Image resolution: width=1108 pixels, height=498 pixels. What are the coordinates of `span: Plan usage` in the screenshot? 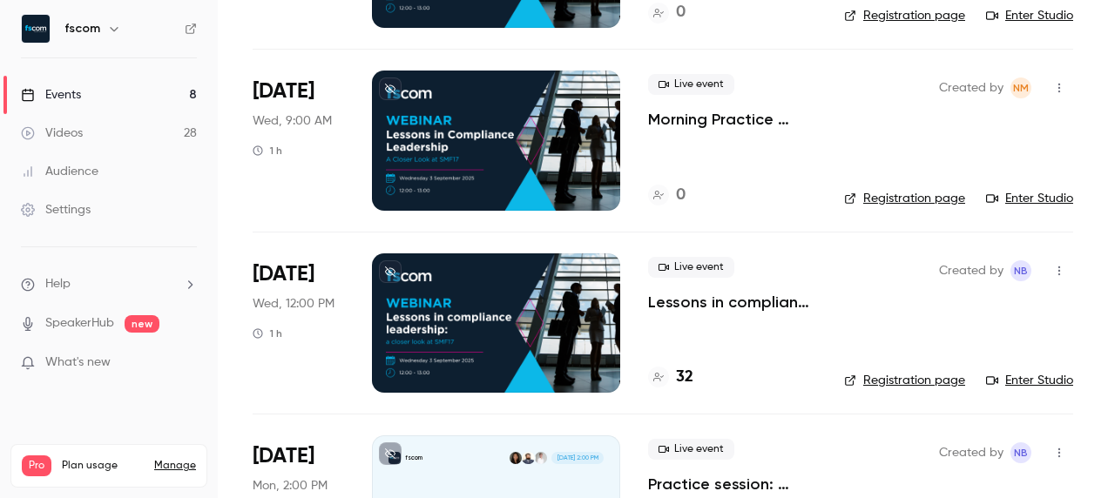 It's located at (103, 466).